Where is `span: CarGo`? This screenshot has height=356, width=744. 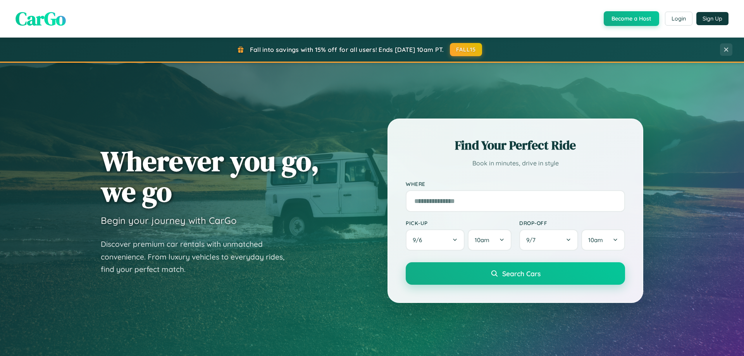 span: CarGo is located at coordinates (41, 19).